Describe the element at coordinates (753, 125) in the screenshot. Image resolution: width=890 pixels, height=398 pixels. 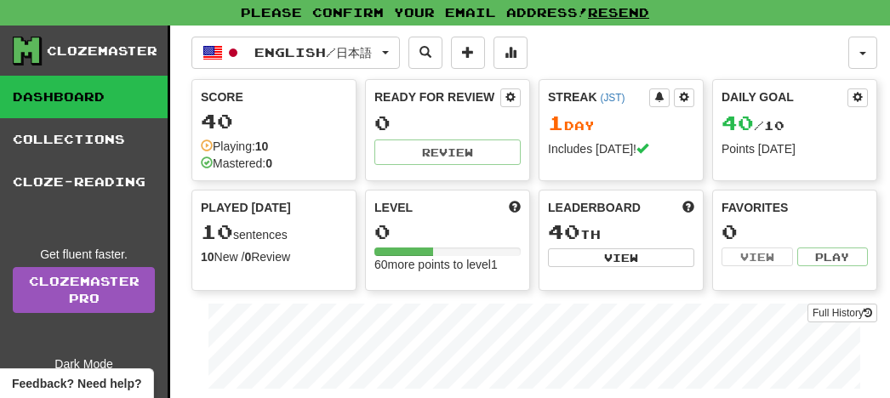
I see `span: / 10` at that location.